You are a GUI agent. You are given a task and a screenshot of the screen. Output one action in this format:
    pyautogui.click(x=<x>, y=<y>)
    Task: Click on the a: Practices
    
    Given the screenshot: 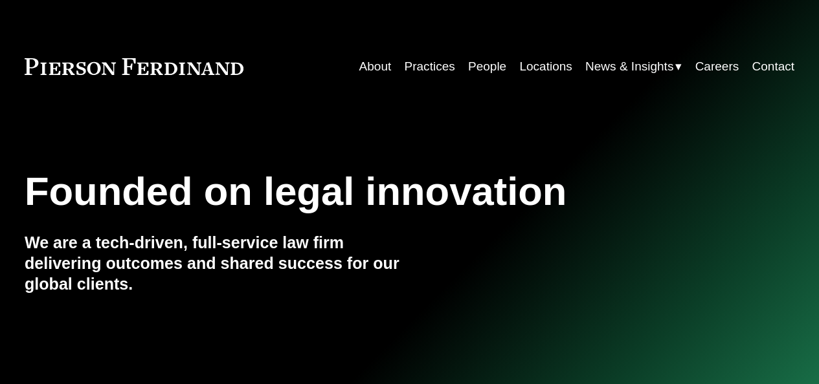 What is the action you would take?
    pyautogui.click(x=430, y=67)
    